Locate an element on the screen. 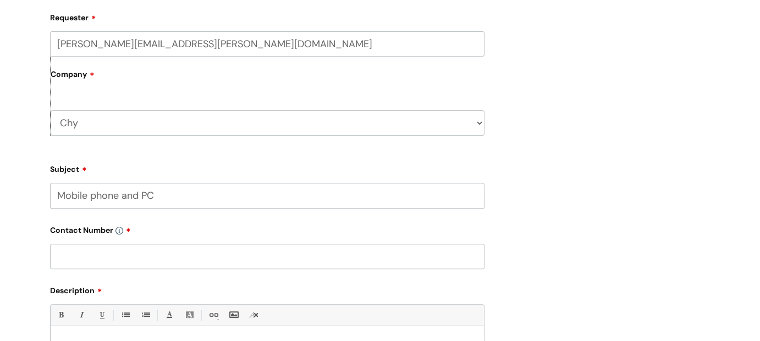 Image resolution: width=760 pixels, height=341 pixels. label: Company is located at coordinates (267, 78).